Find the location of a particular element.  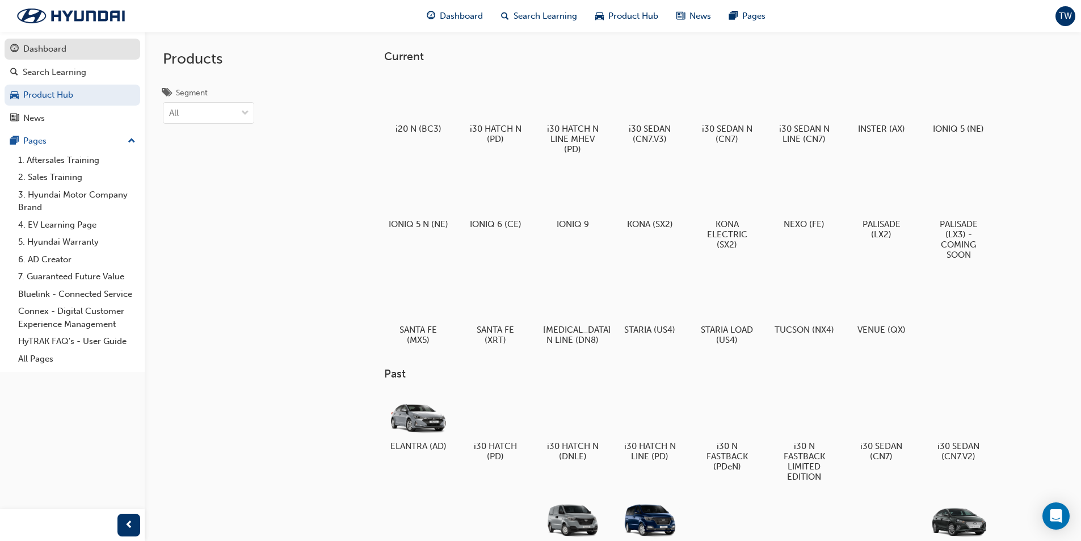

a: Dashboard is located at coordinates (72, 49).